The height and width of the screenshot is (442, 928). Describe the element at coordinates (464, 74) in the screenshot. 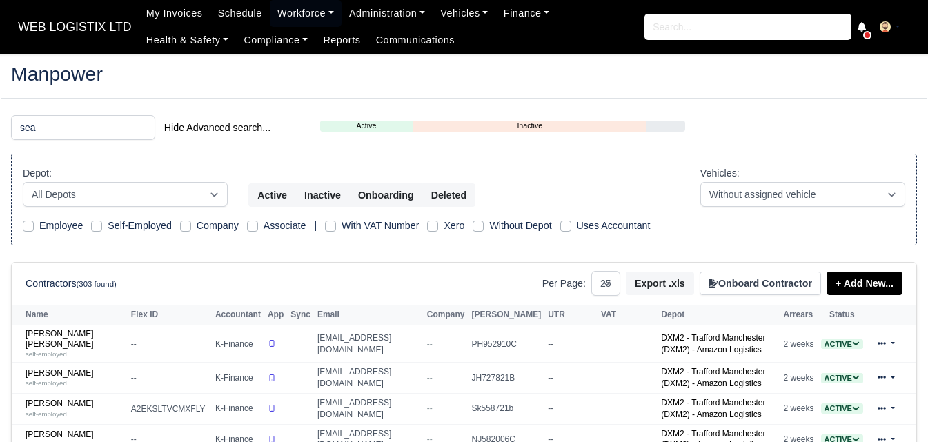

I see `h2: Manpower` at that location.